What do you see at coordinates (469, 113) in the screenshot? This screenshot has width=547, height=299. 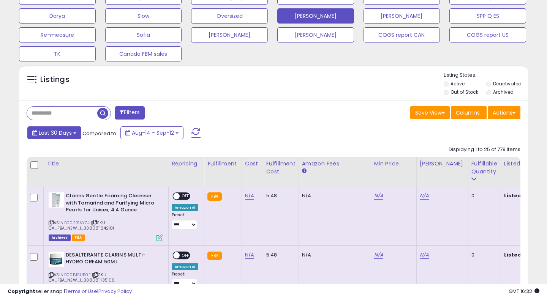 I see `button: Columns` at bounding box center [469, 113].